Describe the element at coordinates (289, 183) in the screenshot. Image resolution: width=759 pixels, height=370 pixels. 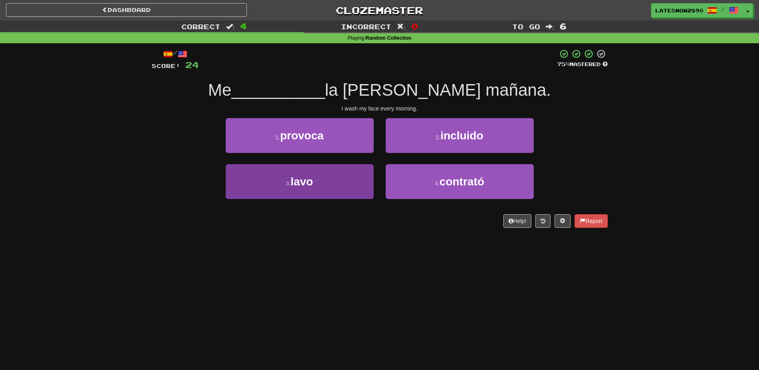
I see `small: 3 .` at that location.